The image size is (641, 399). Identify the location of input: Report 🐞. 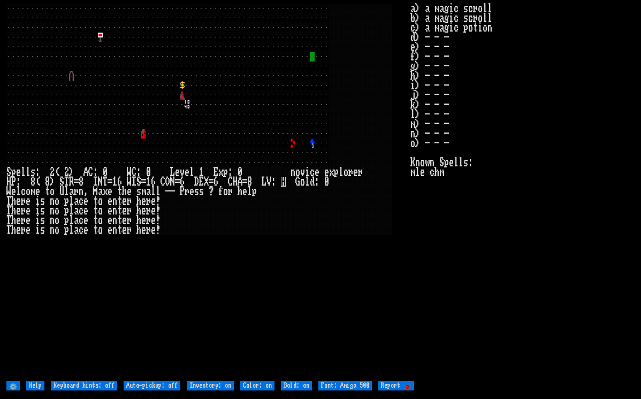
(396, 386).